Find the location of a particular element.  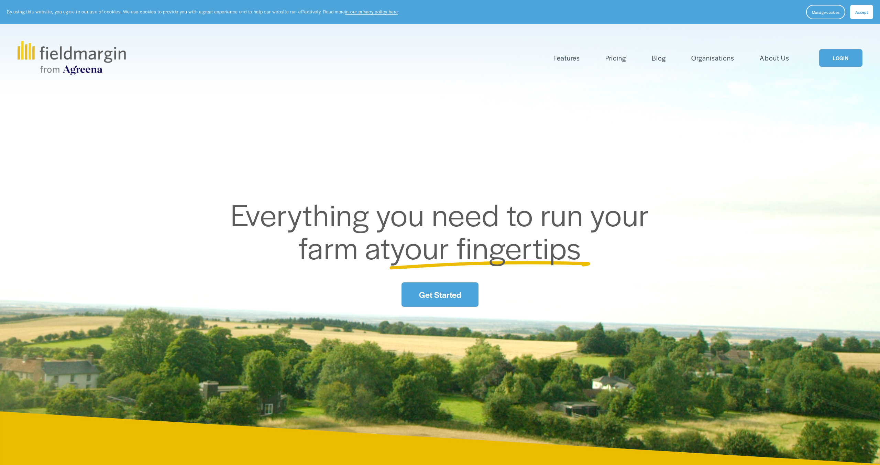

p: By using this website, you agree to our use of cookies. We use cookies to provide you with a grea... is located at coordinates (203, 12).